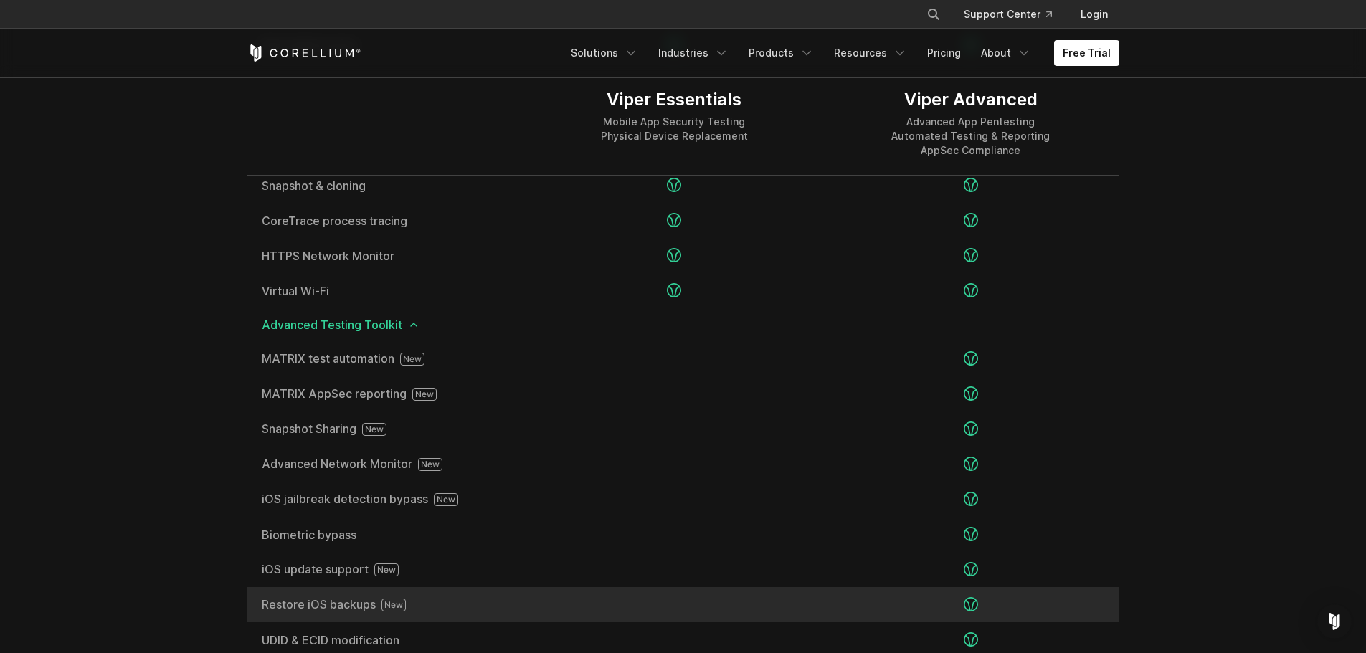 The height and width of the screenshot is (653, 1366). Describe the element at coordinates (970, 100) in the screenshot. I see `div: Viper Advanced` at that location.